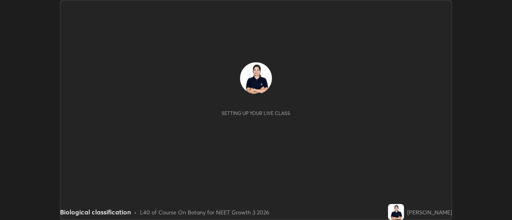 Image resolution: width=512 pixels, height=220 pixels. What do you see at coordinates (95, 212) in the screenshot?
I see `div: Biological classification` at bounding box center [95, 212].